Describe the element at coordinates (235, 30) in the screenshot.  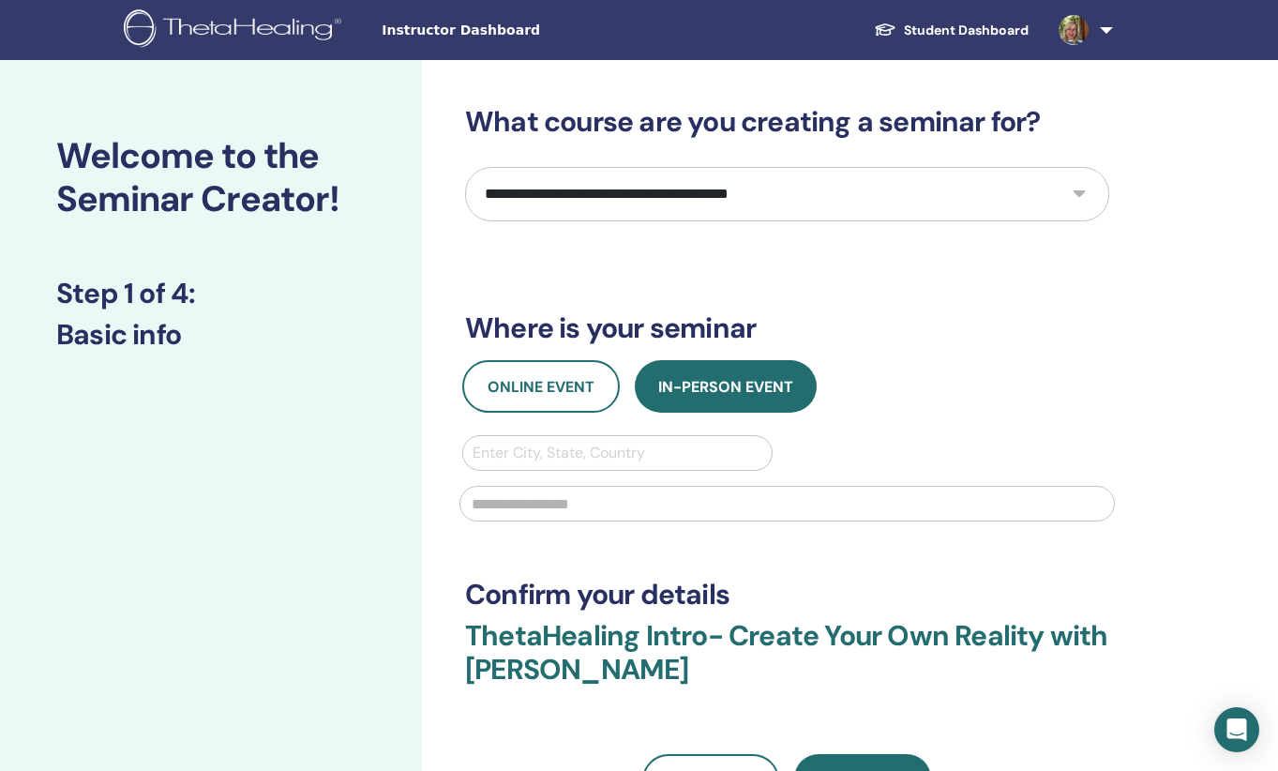
I see `img: logo.png` at that location.